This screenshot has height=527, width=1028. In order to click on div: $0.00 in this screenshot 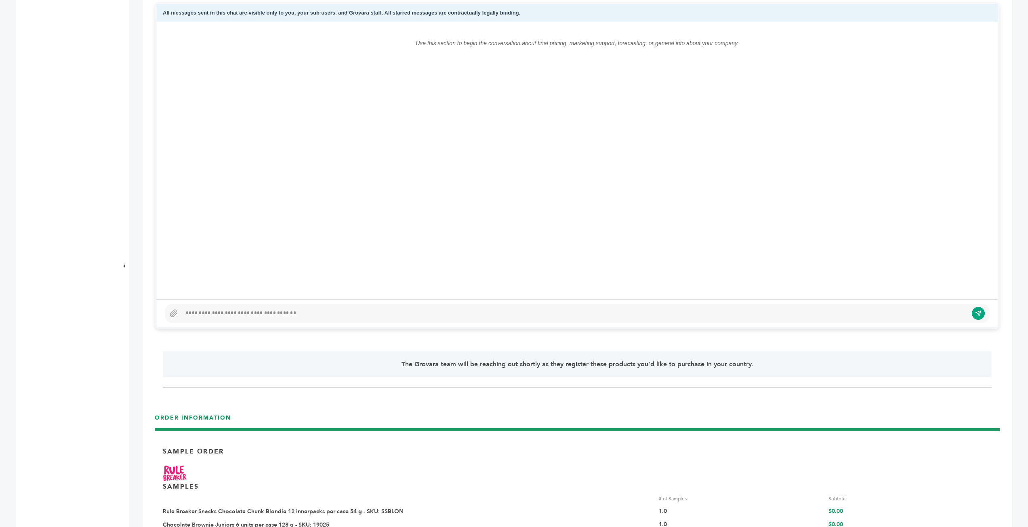, I will do `click(910, 512)`.